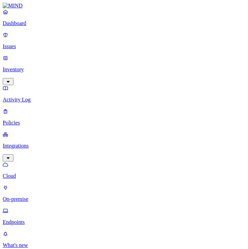 The image size is (248, 249). I want to click on p: Integrations, so click(124, 146).